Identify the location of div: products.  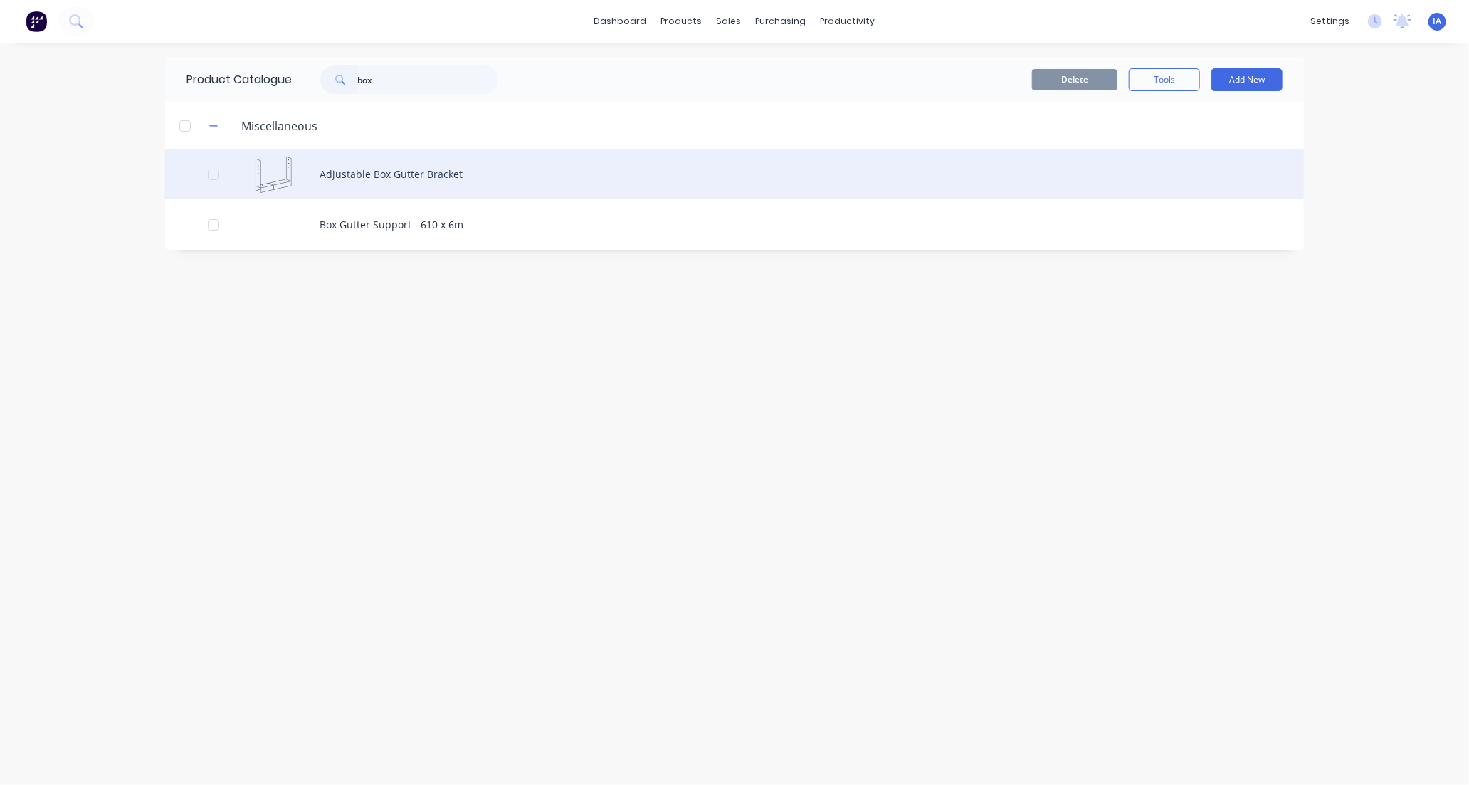
(682, 21).